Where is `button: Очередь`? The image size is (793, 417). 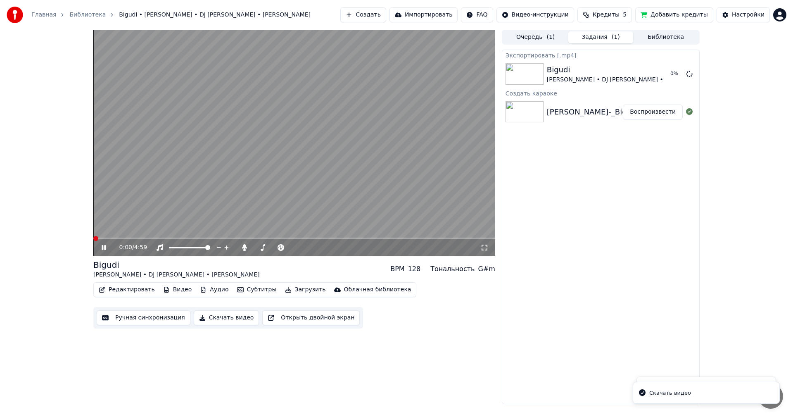 button: Очередь is located at coordinates (535, 37).